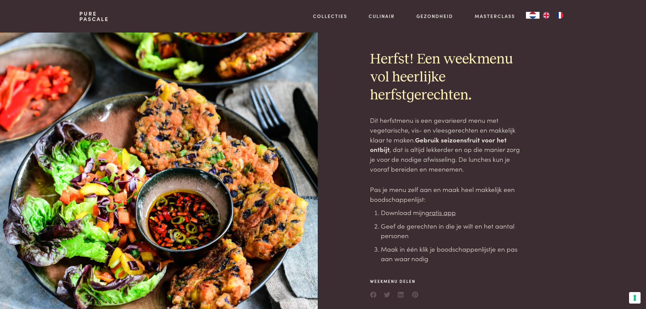  I want to click on span: Weekmenu delen, so click(394, 281).